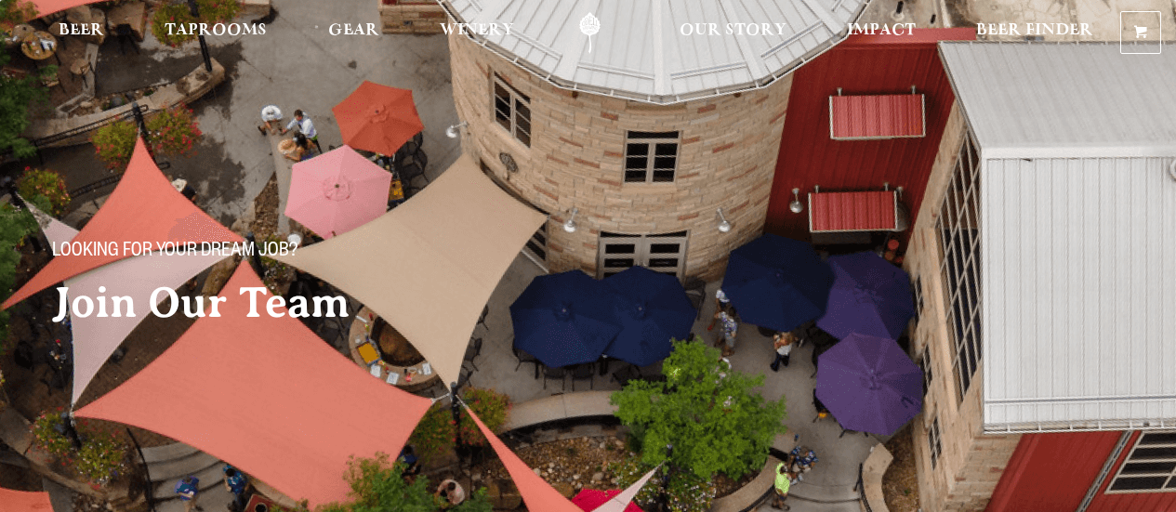  What do you see at coordinates (1035, 33) in the screenshot?
I see `a: Beer Finder` at bounding box center [1035, 33].